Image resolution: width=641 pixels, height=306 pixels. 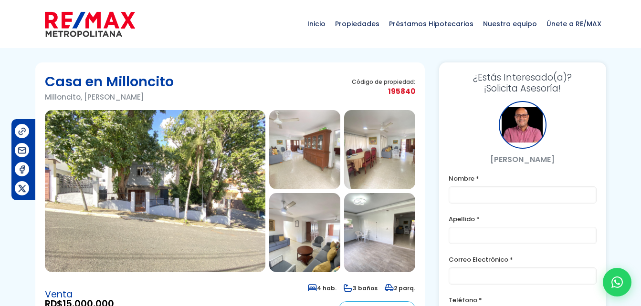 What do you see at coordinates (523, 125) in the screenshot?
I see `div: Julio Holguin` at bounding box center [523, 125].